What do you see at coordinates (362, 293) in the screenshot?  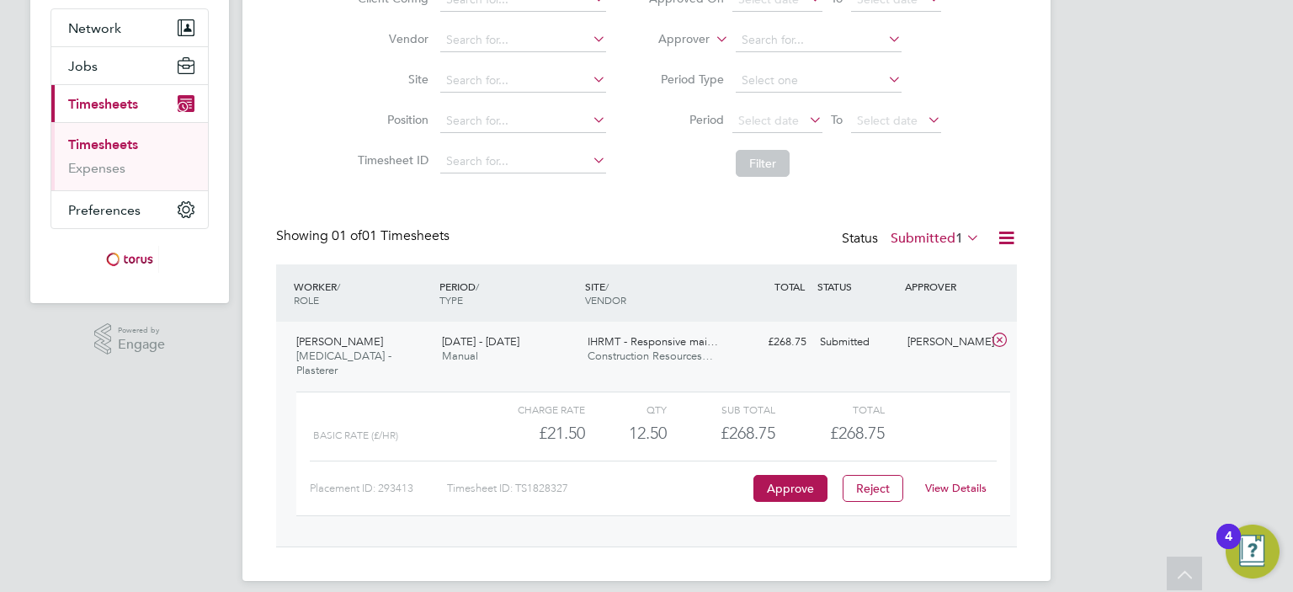 I see `div: WORKER` at bounding box center [362, 293].